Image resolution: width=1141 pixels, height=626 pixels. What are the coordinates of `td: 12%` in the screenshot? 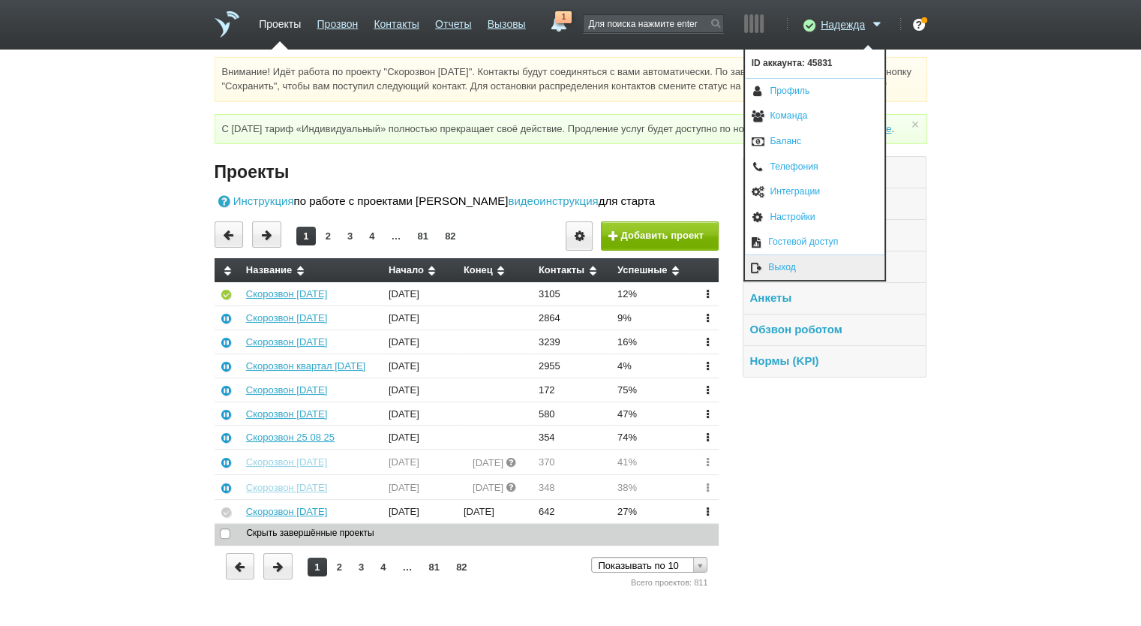 It's located at (653, 293).